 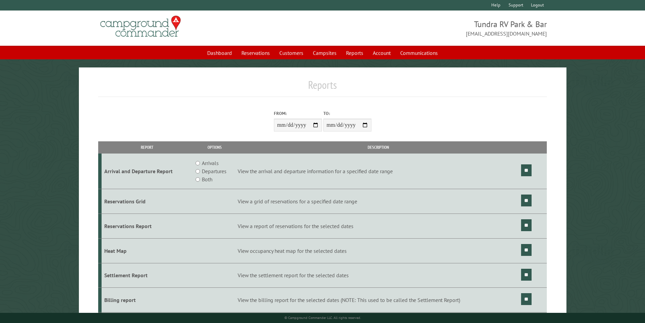 What do you see at coordinates (378, 201) in the screenshot?
I see `td: View a grid of reservations for a specified date range` at bounding box center [378, 201].